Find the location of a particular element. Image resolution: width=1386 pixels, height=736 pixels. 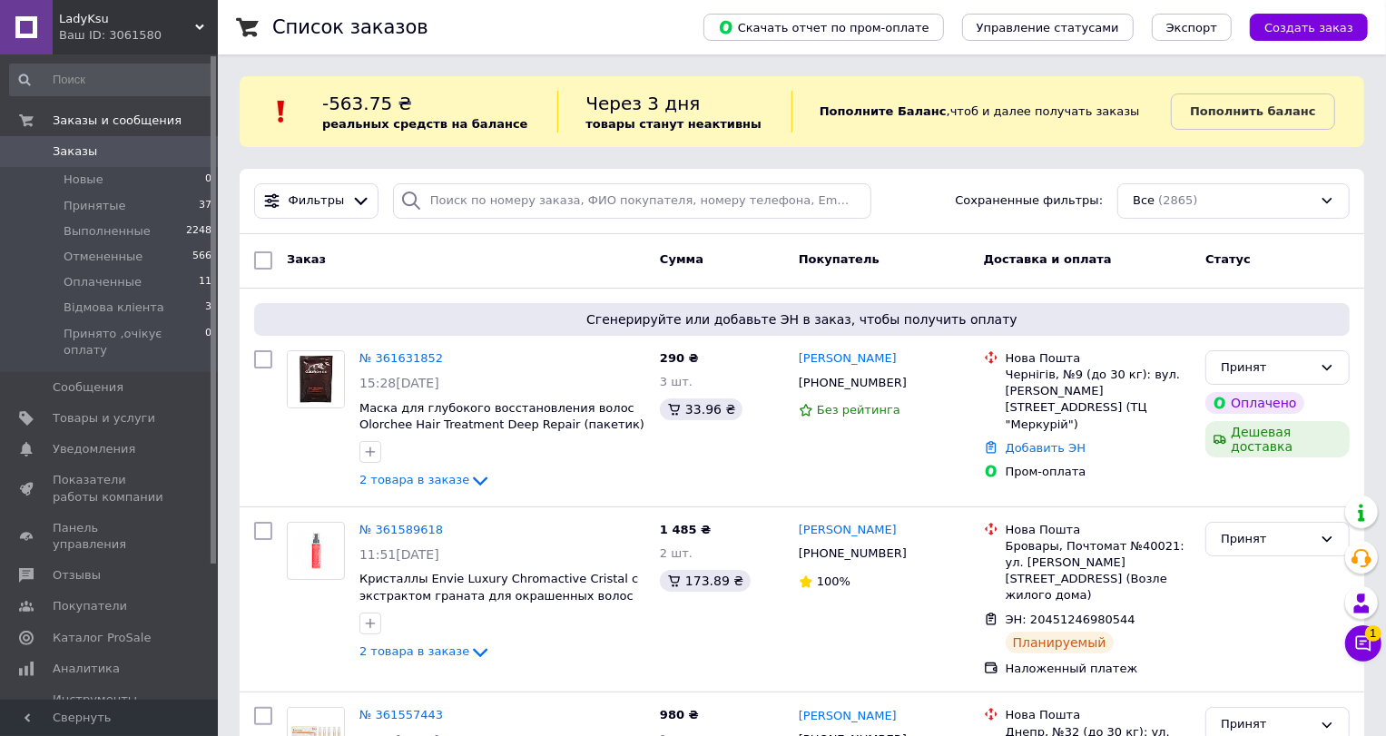

span: Оплаченные is located at coordinates (103, 282).